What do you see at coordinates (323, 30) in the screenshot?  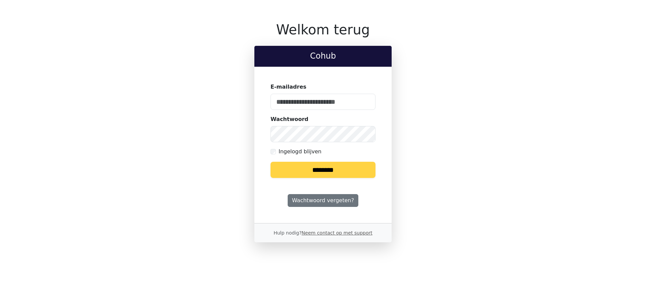 I see `h1: Welkom terug` at bounding box center [323, 30].